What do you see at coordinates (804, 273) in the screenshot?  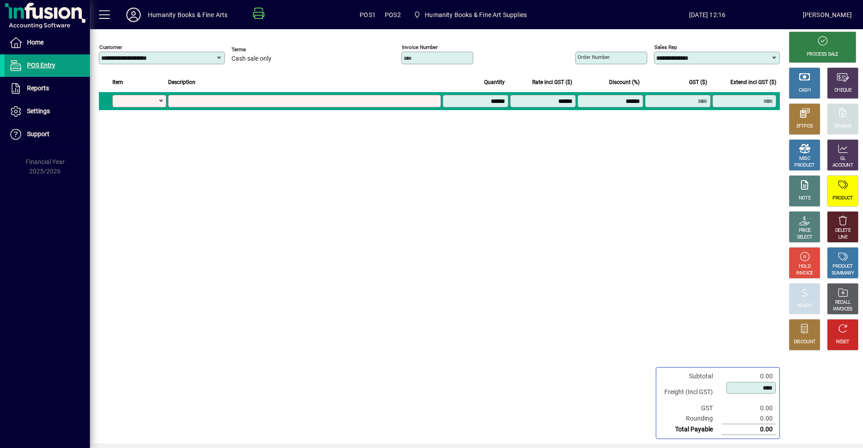 I see `div: INVOICE` at bounding box center [804, 273].